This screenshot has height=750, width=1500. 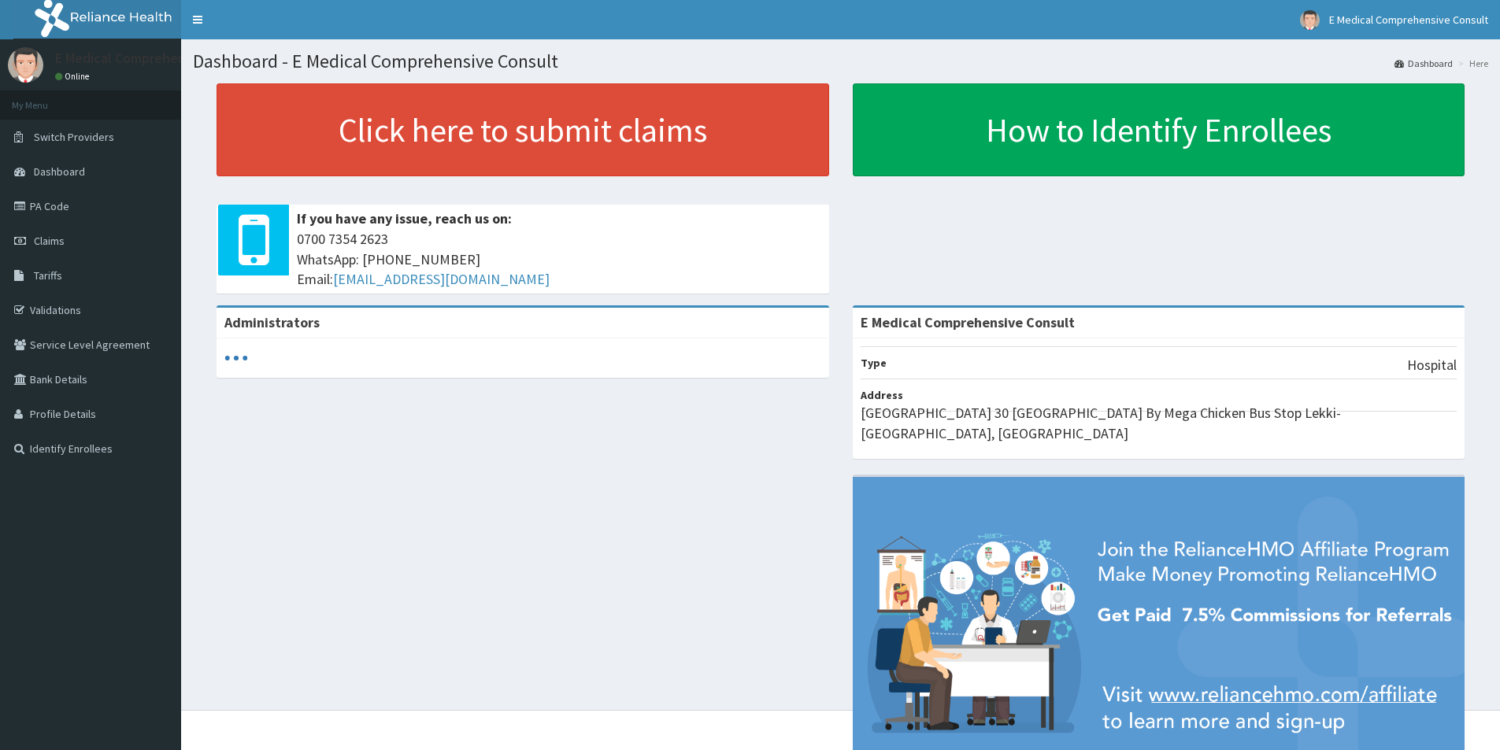 What do you see at coordinates (74, 76) in the screenshot?
I see `a: Online` at bounding box center [74, 76].